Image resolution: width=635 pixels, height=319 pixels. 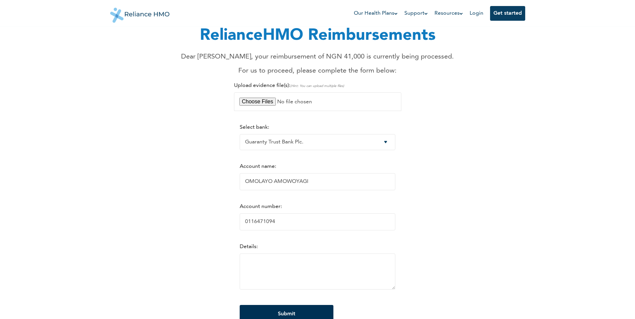 What do you see at coordinates (476, 13) in the screenshot?
I see `a: Login` at bounding box center [476, 13].